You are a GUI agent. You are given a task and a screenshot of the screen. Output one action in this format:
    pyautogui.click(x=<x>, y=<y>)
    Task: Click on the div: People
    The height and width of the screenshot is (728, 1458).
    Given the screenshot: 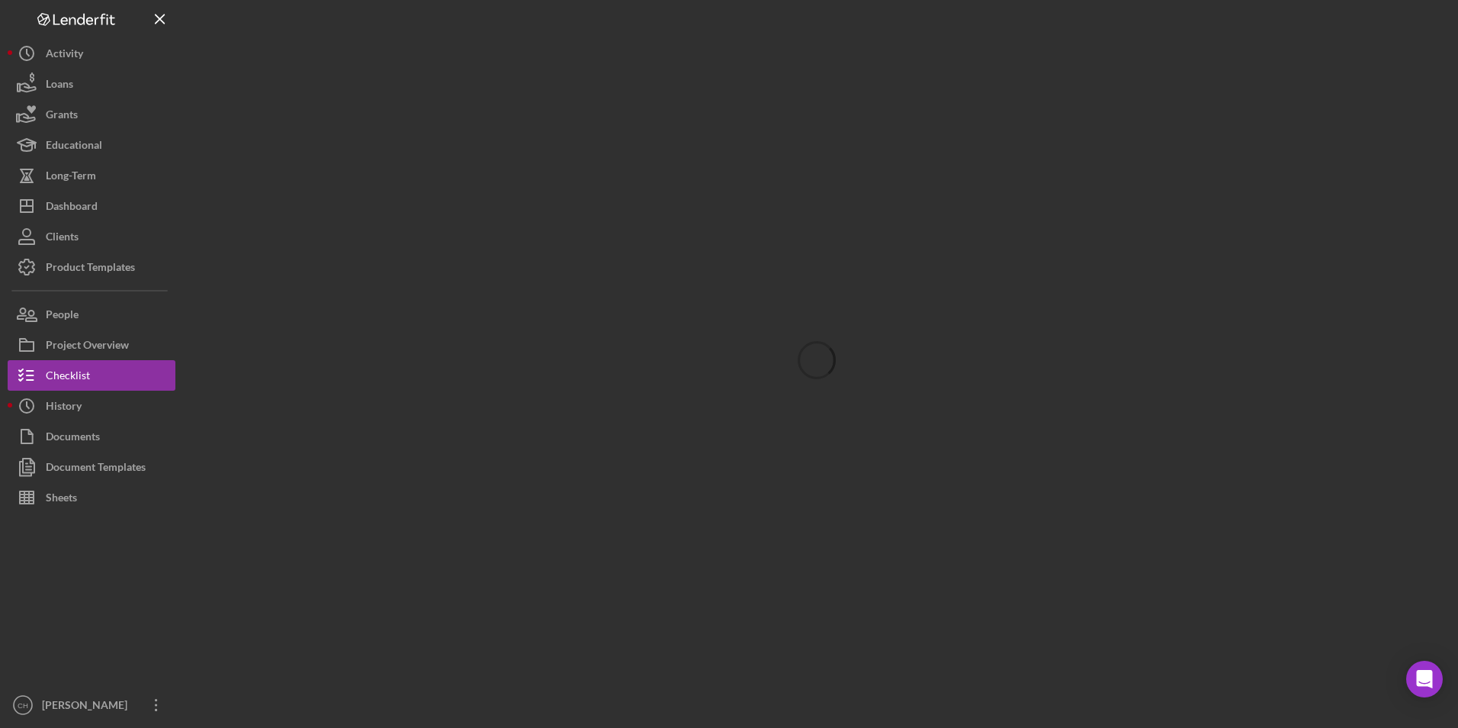 What is the action you would take?
    pyautogui.click(x=62, y=316)
    